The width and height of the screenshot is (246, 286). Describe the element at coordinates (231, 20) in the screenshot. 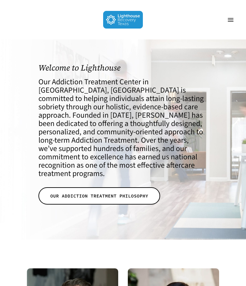

I see `a: Navigation Menu` at that location.